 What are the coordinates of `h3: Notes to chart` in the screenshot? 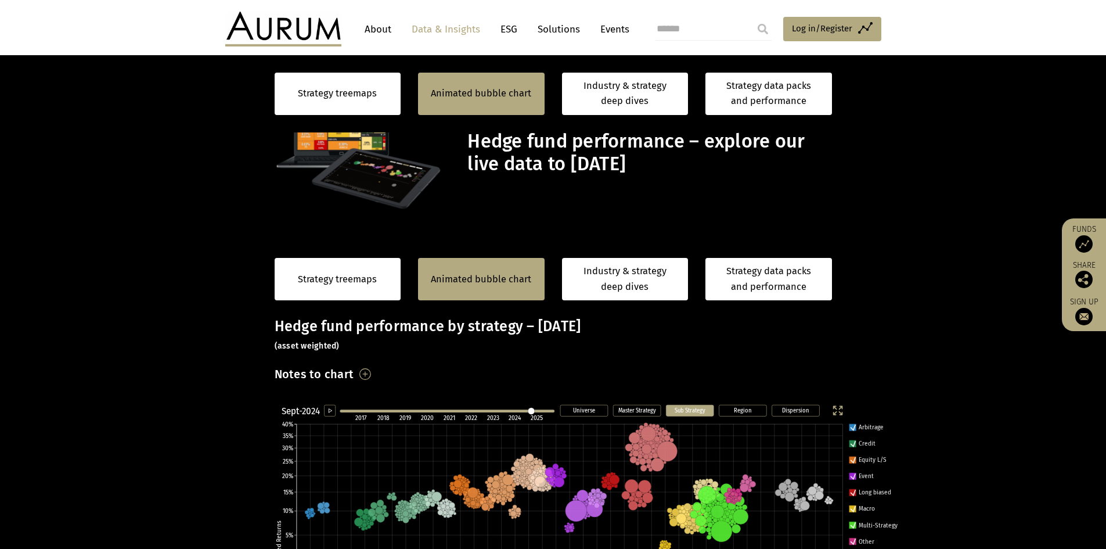 It's located at (314, 374).